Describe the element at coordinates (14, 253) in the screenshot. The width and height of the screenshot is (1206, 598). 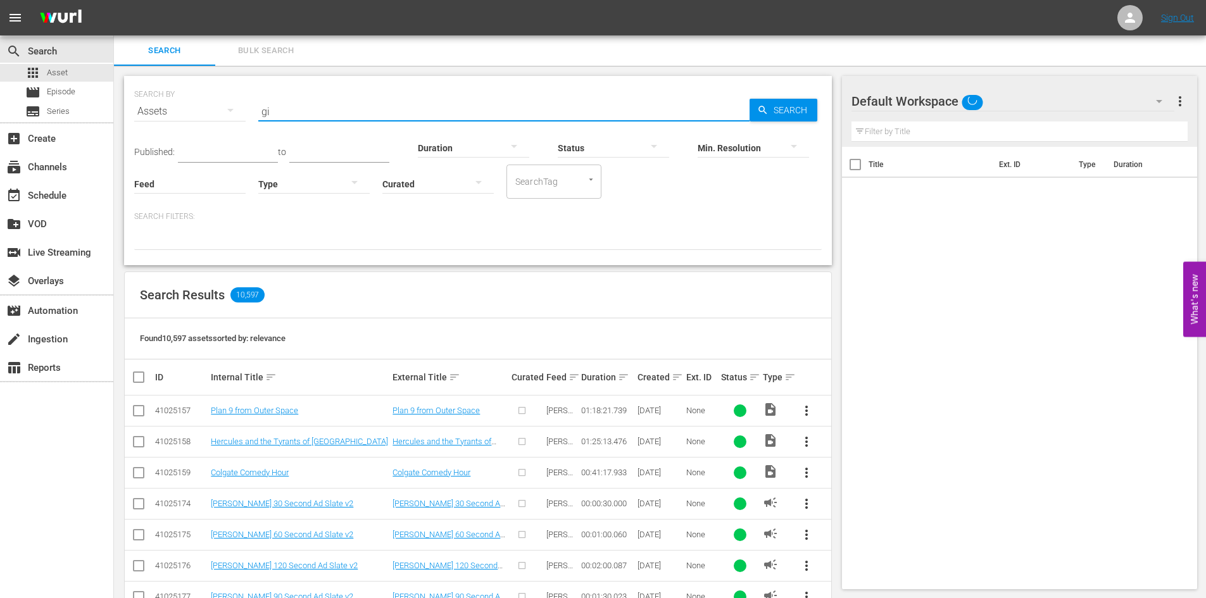
I see `span: Live Streaming` at that location.